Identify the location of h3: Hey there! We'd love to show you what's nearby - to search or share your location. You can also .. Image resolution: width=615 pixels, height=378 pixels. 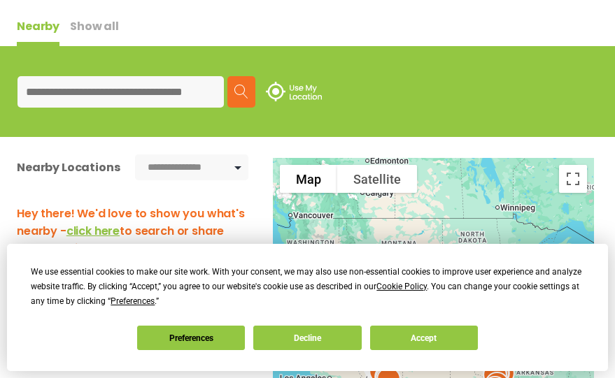
(134, 248).